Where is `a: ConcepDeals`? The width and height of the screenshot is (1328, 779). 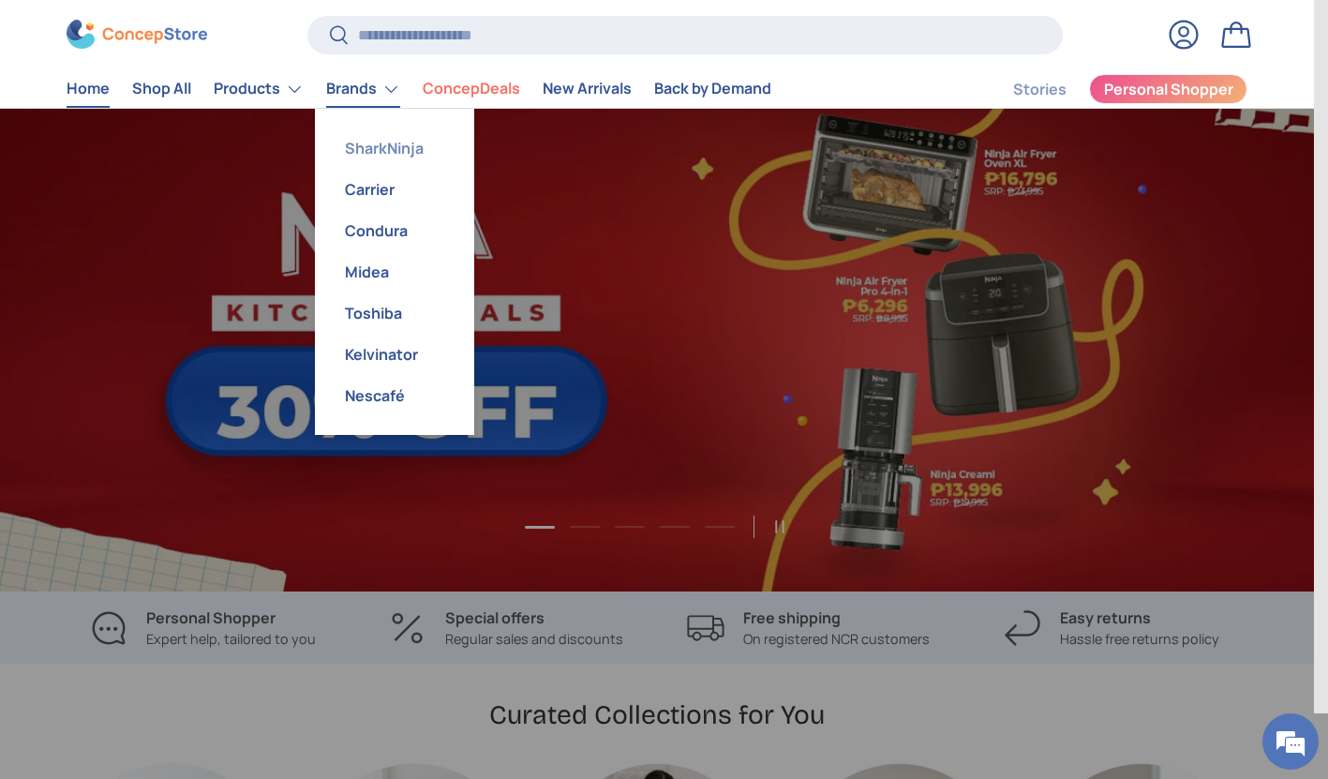 a: ConcepDeals is located at coordinates (471, 89).